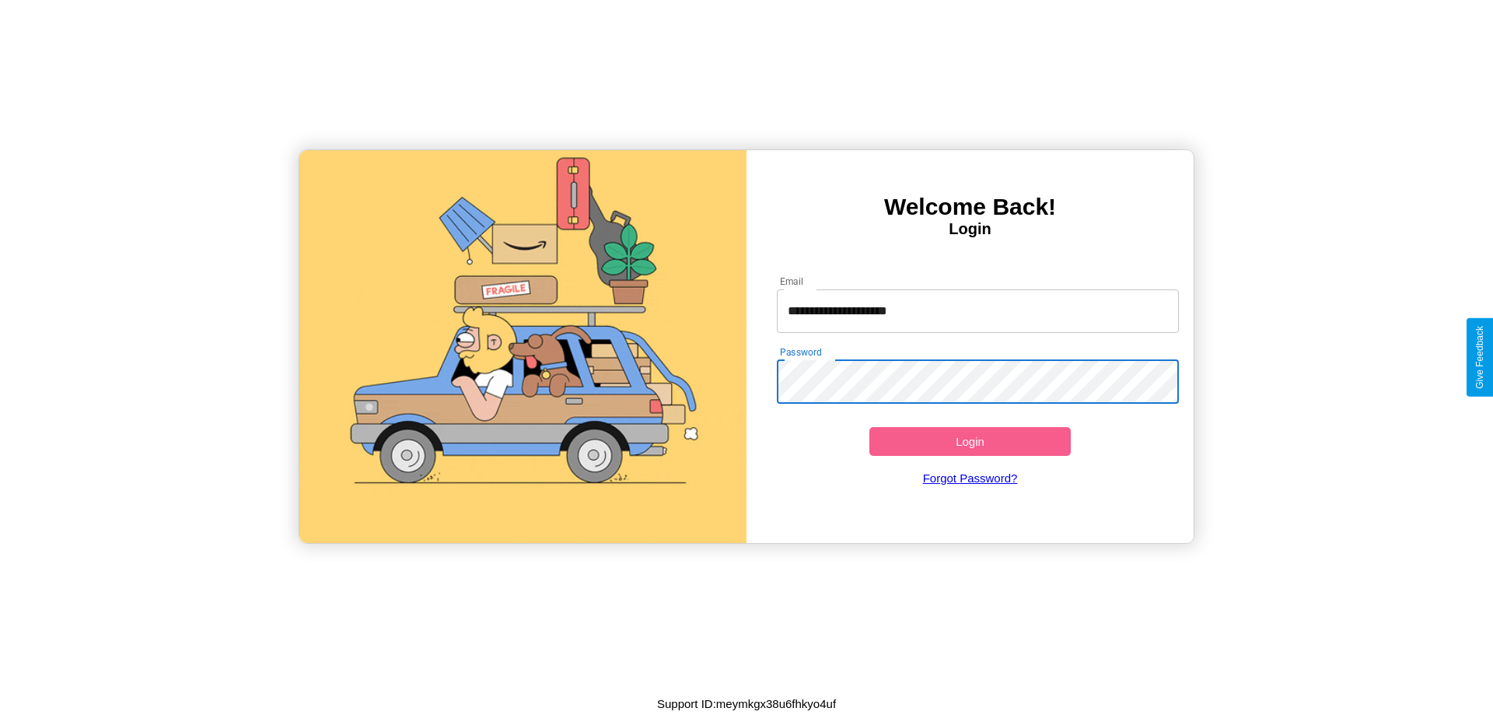 This screenshot has width=1493, height=715. Describe the element at coordinates (1480, 357) in the screenshot. I see `div: Give Feedback` at that location.